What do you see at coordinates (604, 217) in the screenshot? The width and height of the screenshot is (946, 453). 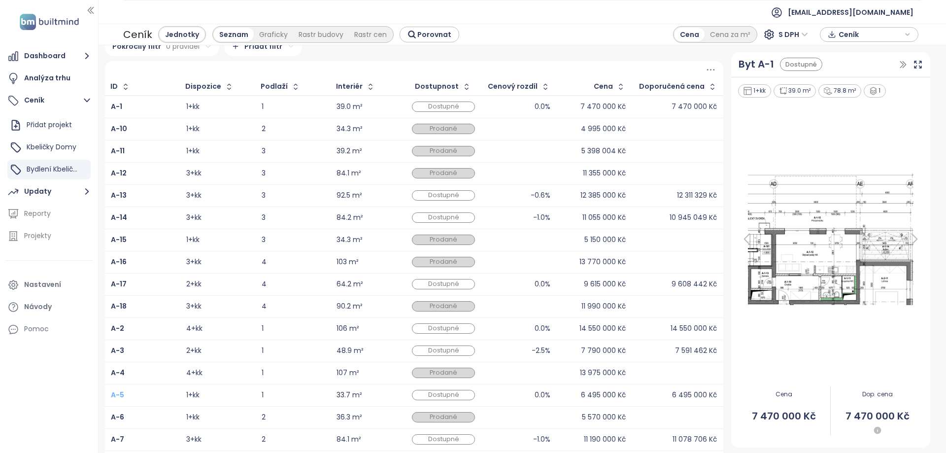 I see `div: 11 055 000 Kč` at bounding box center [604, 217].